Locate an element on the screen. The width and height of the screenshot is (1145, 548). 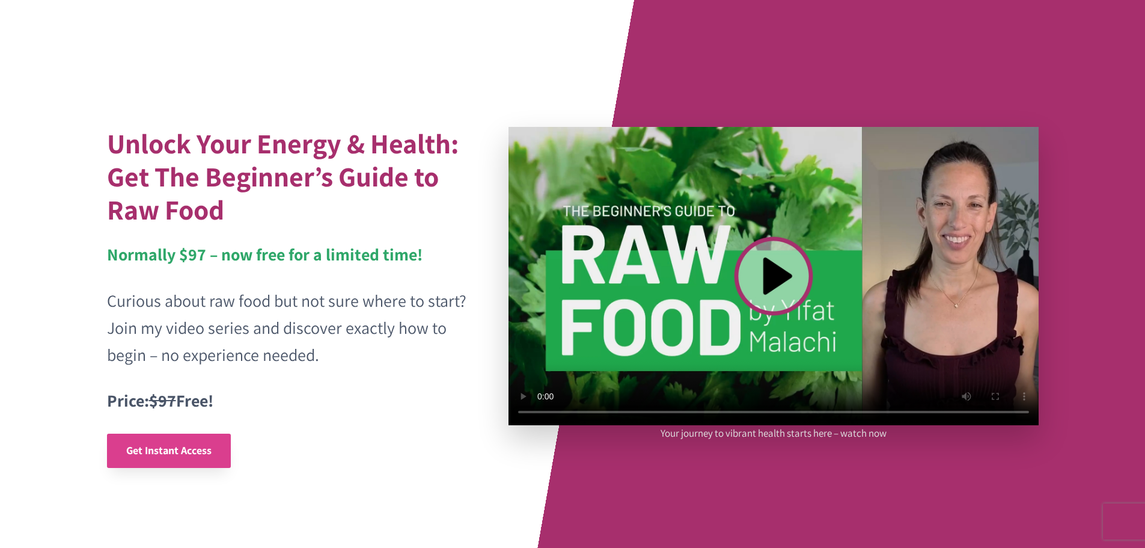
strong: Price: Free! is located at coordinates (160, 400).